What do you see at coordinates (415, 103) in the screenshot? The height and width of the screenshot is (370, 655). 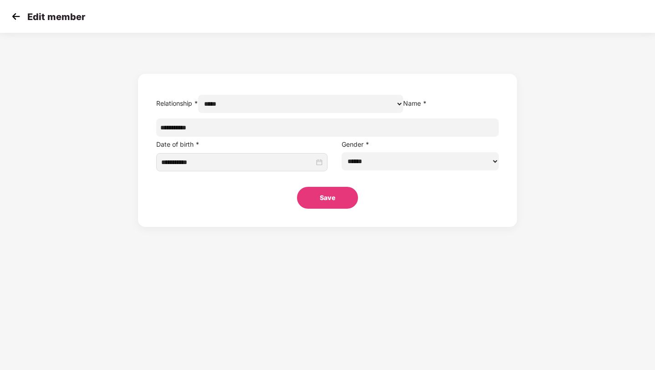 I see `label: Name *` at bounding box center [415, 103].